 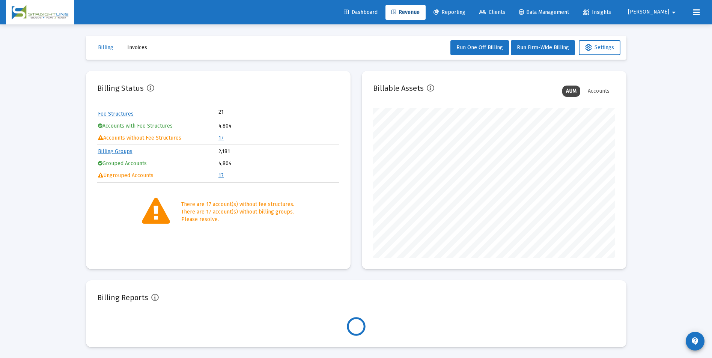 I want to click on div: Accounts, so click(x=598, y=91).